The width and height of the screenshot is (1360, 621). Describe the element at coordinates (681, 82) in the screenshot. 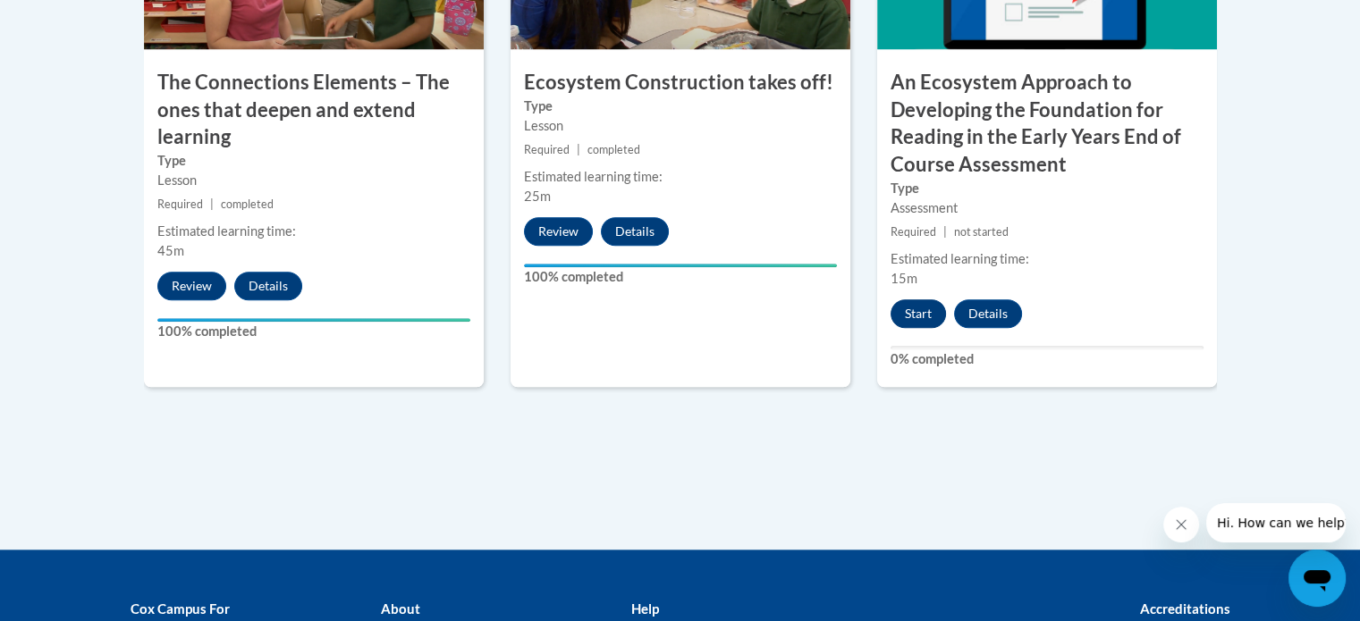

I see `h3: Ecosystem Construction takes off!` at that location.